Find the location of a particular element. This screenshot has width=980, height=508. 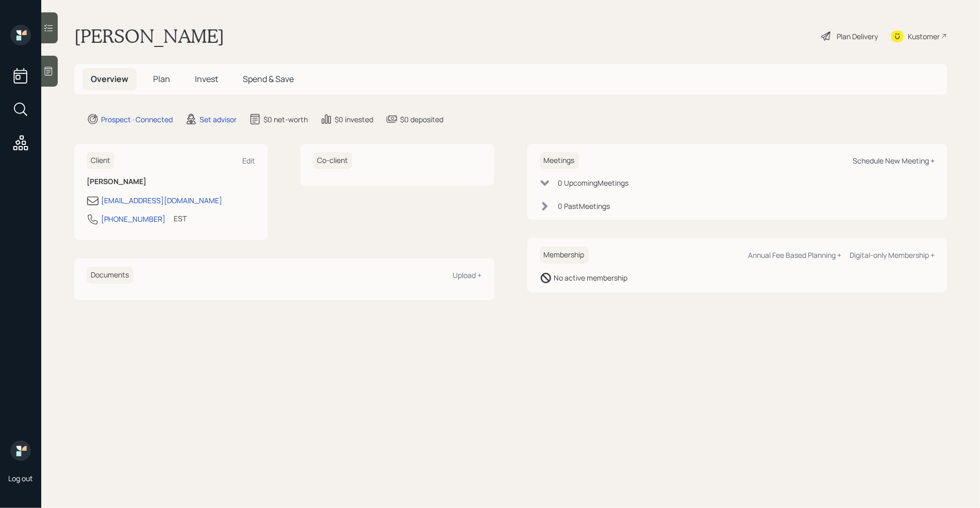

div: Schedule New Meeting + is located at coordinates (893, 160).